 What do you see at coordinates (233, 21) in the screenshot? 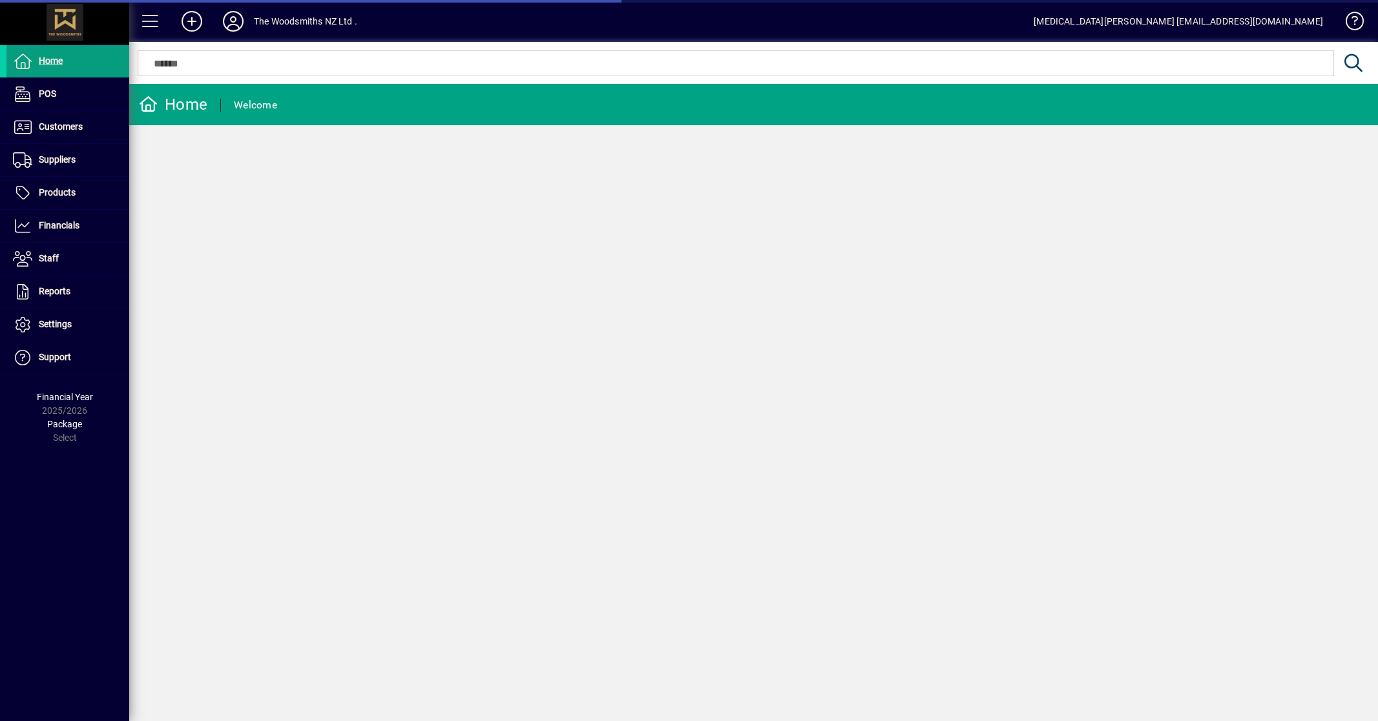
I see `button: Profile` at bounding box center [233, 21].